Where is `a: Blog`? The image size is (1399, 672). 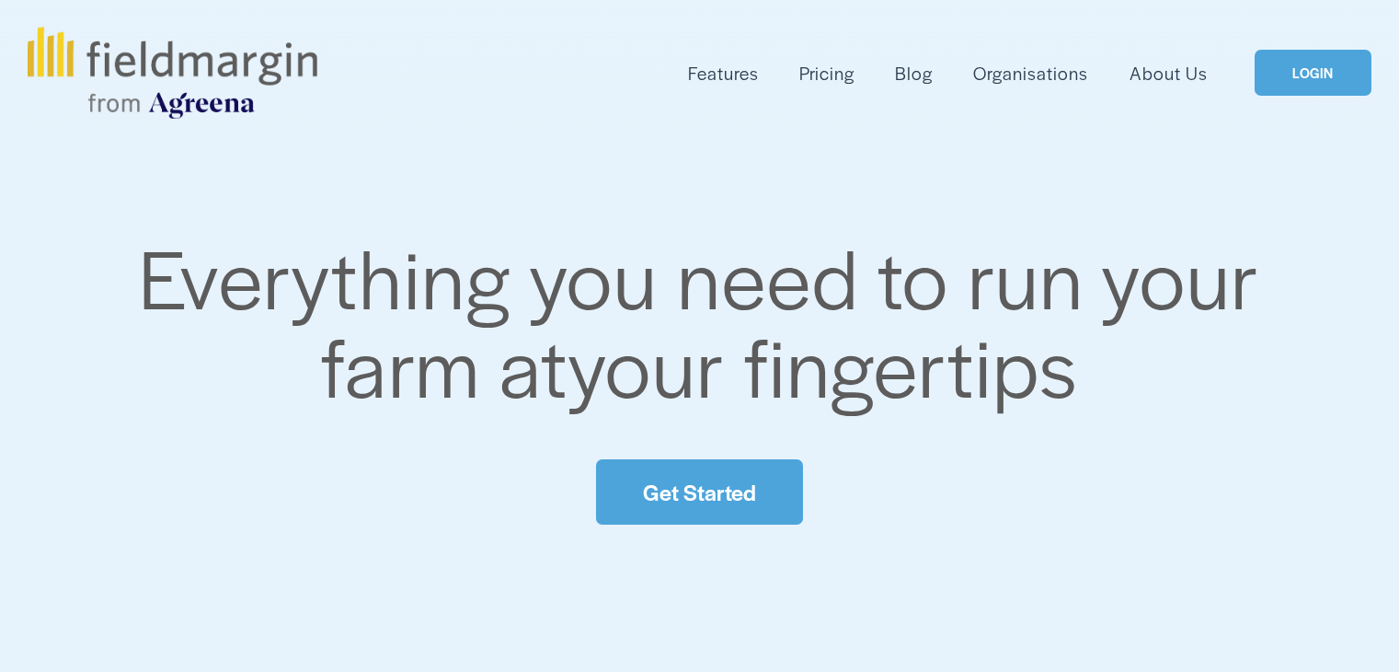 a: Blog is located at coordinates (913, 73).